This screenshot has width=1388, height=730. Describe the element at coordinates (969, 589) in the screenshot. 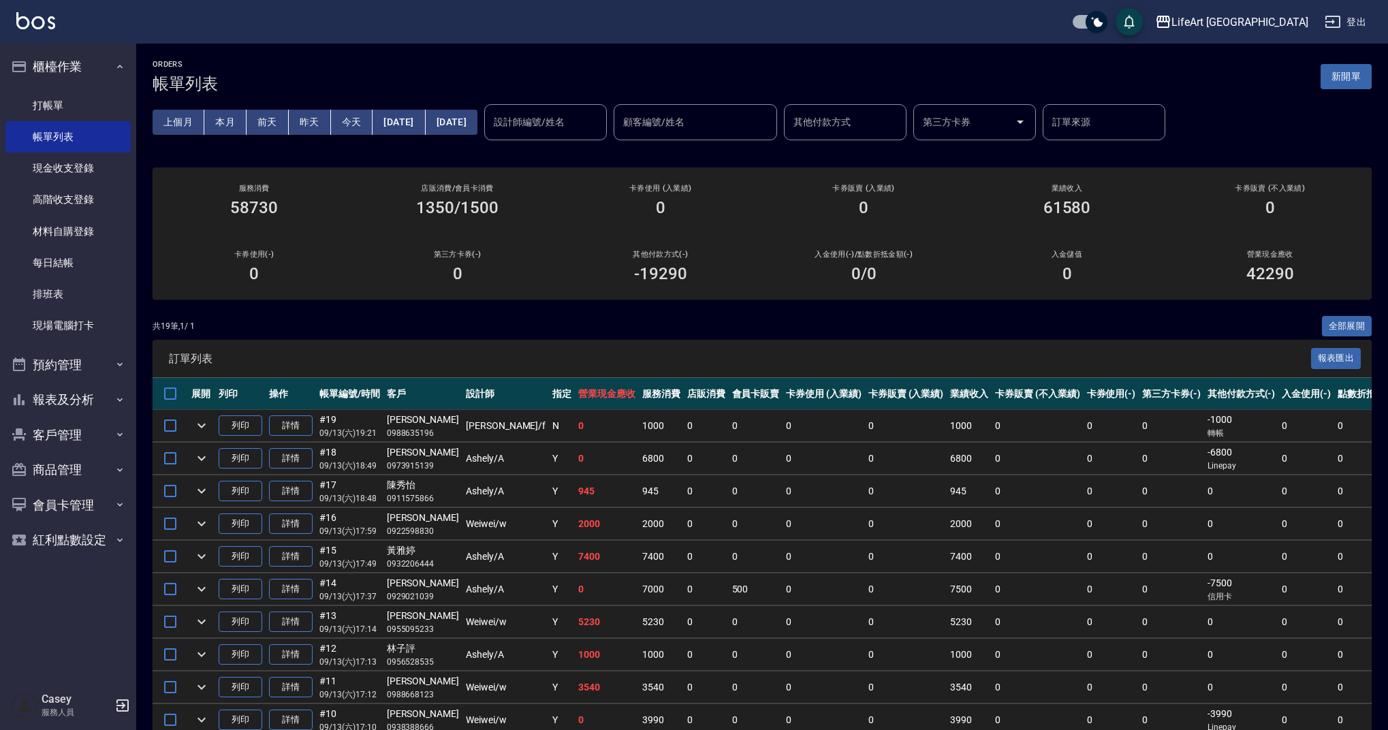

I see `td: 7500` at that location.